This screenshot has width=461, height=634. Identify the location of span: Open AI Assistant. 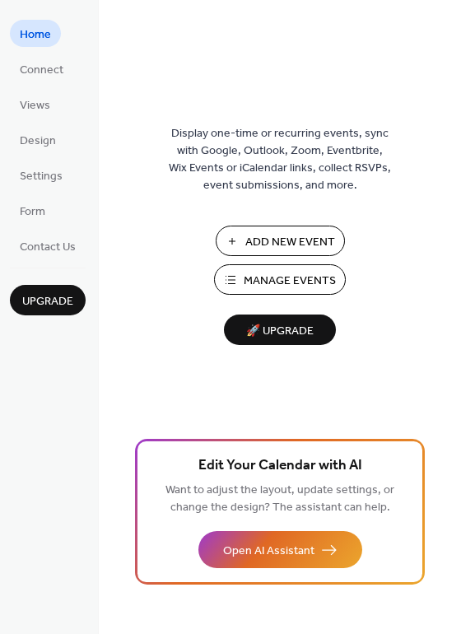
(269, 551).